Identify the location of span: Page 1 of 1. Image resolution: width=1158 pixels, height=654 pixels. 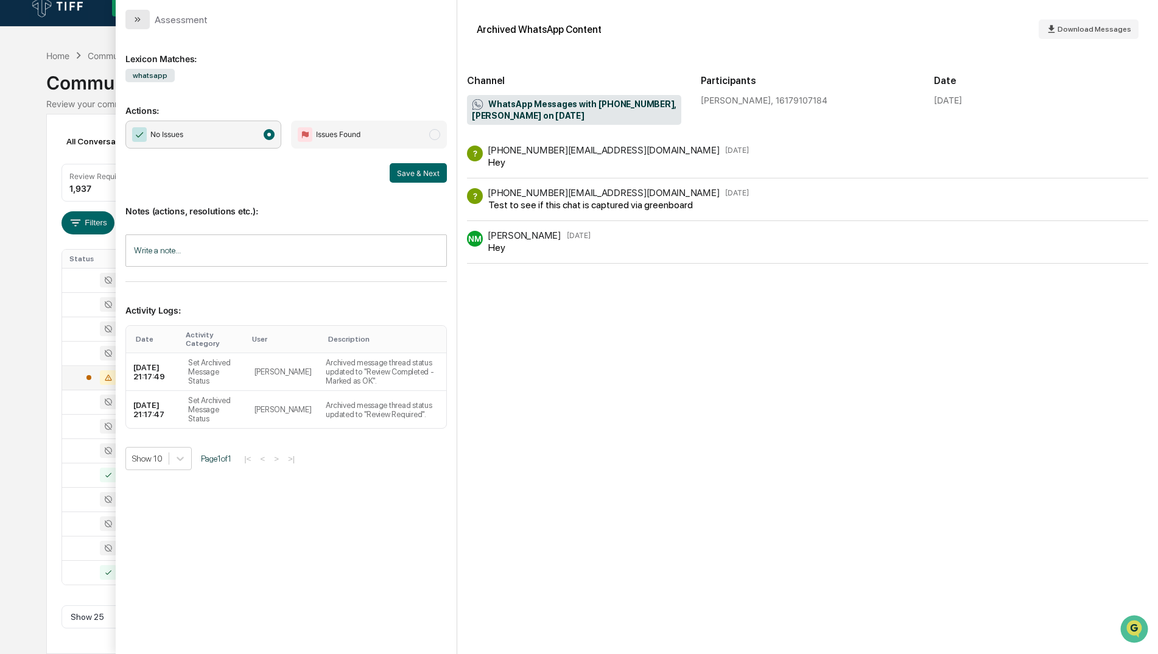
(216, 458).